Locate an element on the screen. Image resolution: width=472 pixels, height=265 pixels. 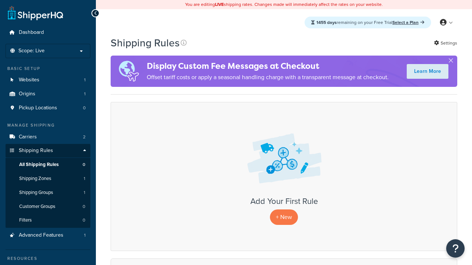
strong: 1455 days is located at coordinates (326, 22).